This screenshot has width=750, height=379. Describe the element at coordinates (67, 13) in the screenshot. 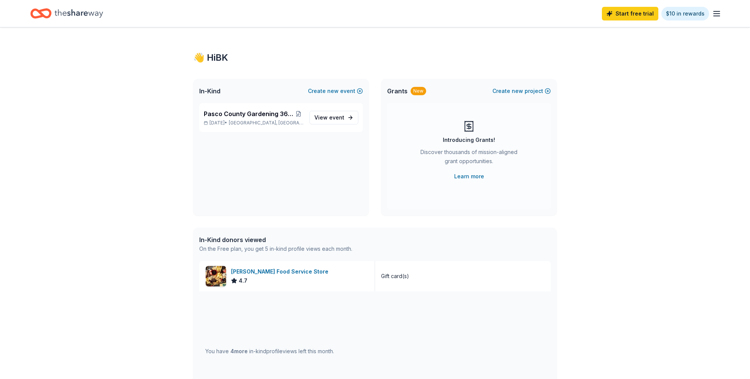

I see `a: Home` at that location.